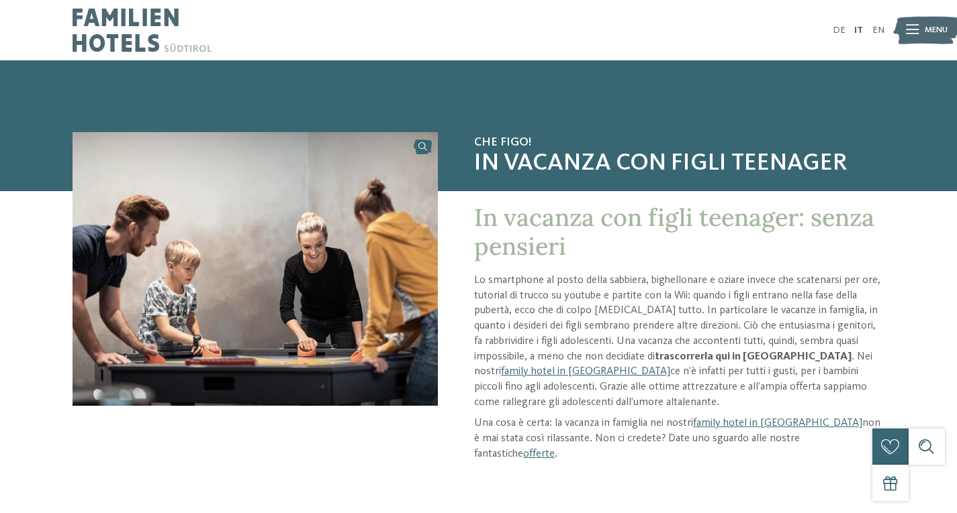 This screenshot has width=957, height=513. I want to click on span: Menu, so click(936, 30).